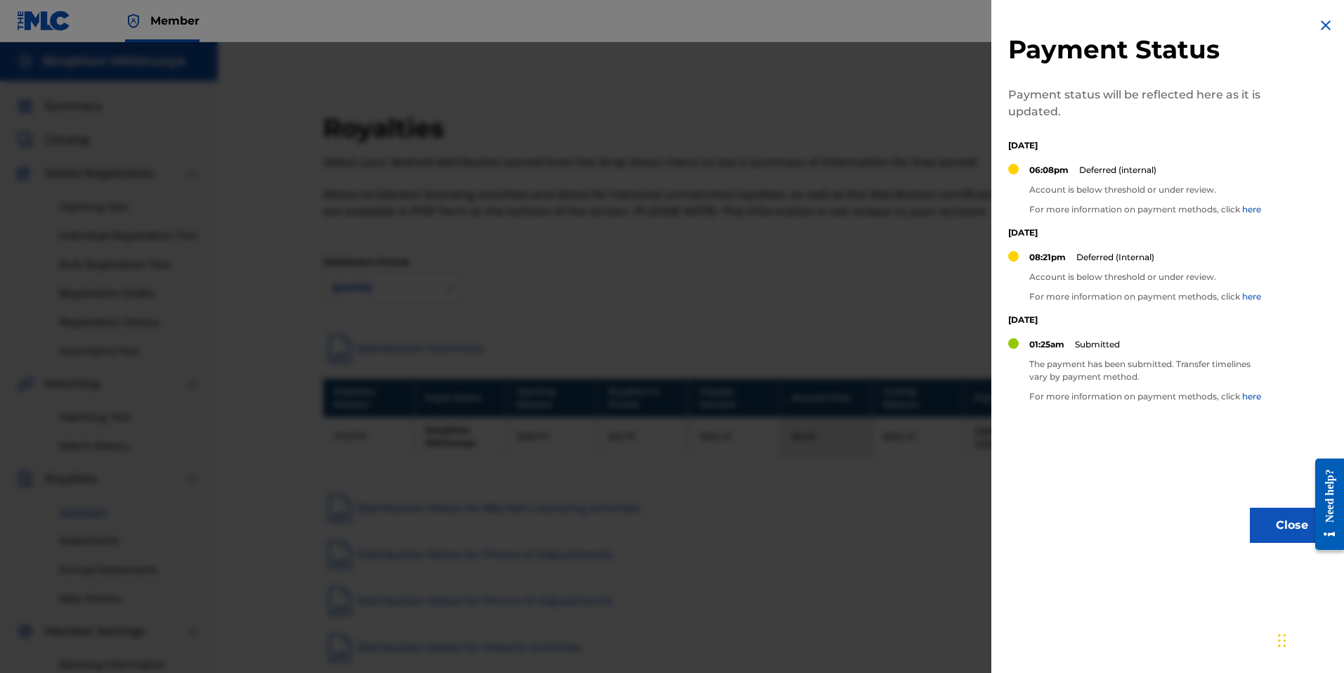 The width and height of the screenshot is (1344, 673). I want to click on div: Drag, so click(1283, 640).